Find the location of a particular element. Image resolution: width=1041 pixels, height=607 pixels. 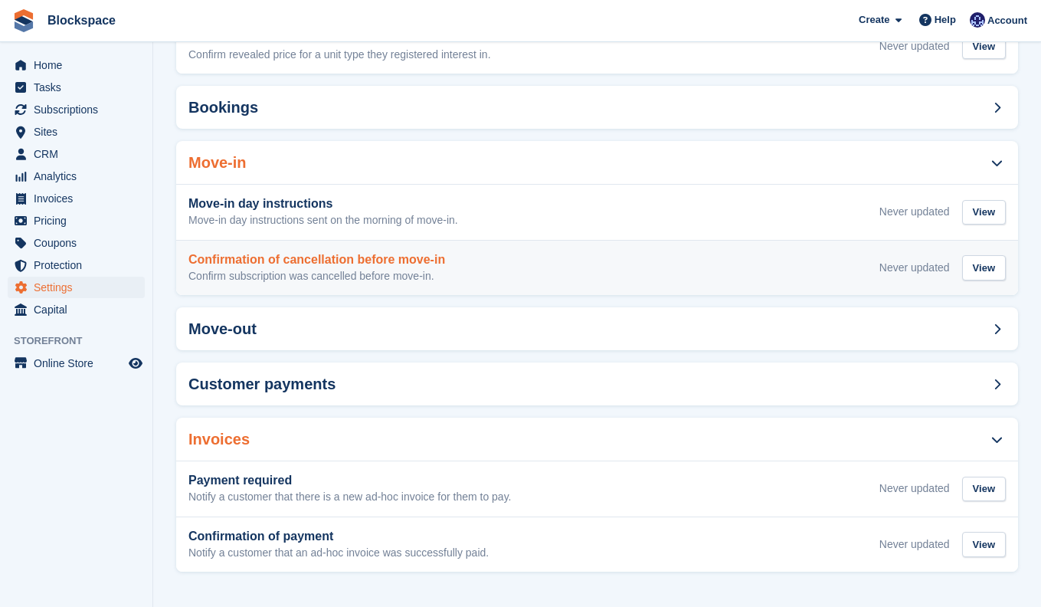

span: CRM is located at coordinates (80, 154).